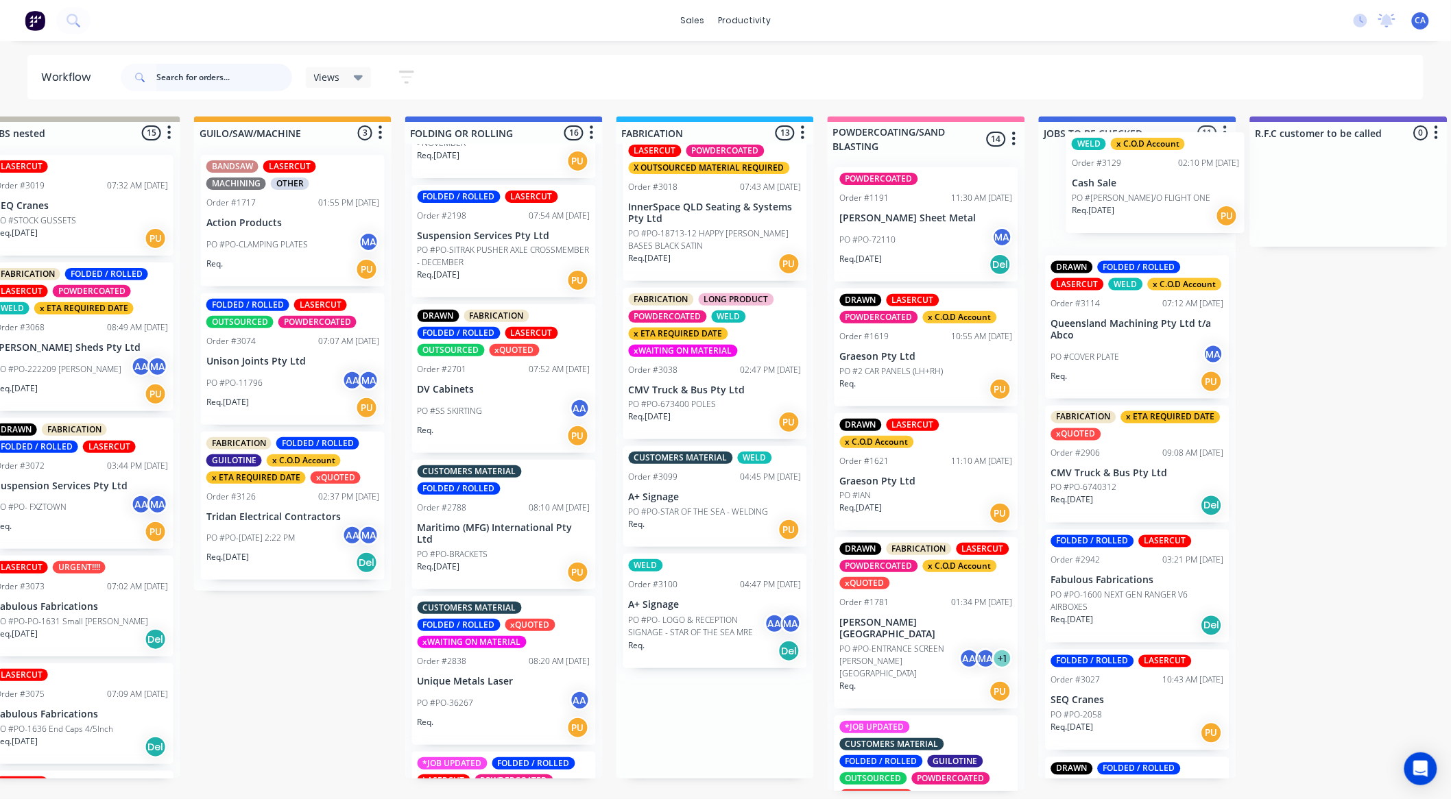 The height and width of the screenshot is (799, 1451). I want to click on img: Factory, so click(35, 21).